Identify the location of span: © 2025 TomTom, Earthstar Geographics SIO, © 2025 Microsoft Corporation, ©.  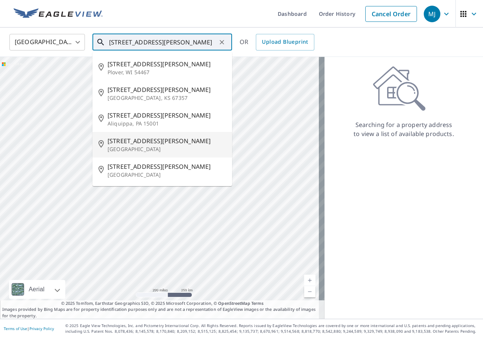
(162, 303).